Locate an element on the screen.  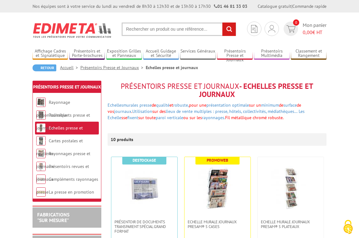
img: Echelle murale journaux Presam® 5 plateaux is located at coordinates (291, 188).